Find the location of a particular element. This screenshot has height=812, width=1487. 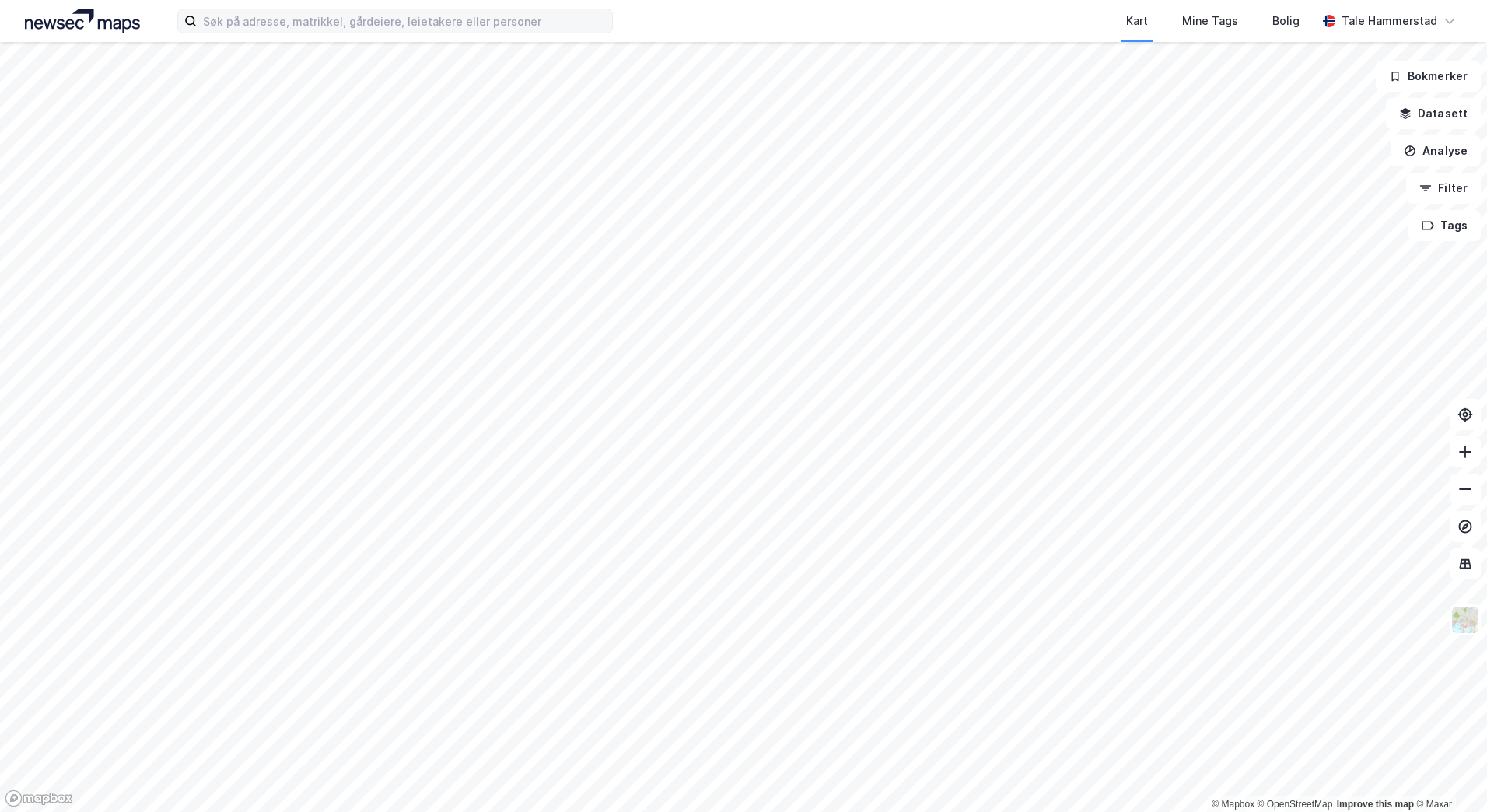

a: Improve this map is located at coordinates (1375, 804).